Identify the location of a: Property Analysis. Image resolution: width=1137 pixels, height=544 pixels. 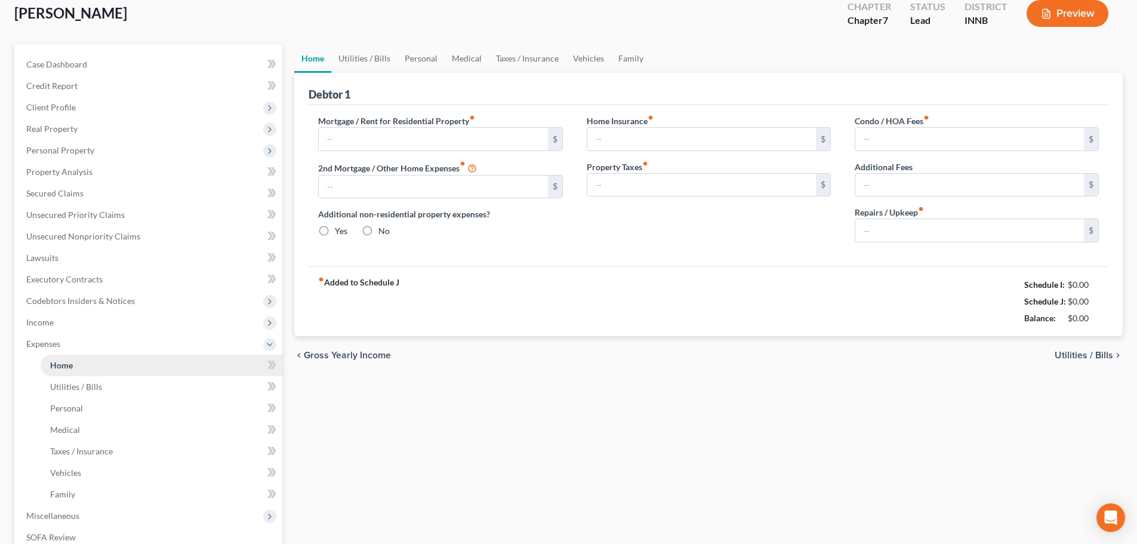
(149, 172).